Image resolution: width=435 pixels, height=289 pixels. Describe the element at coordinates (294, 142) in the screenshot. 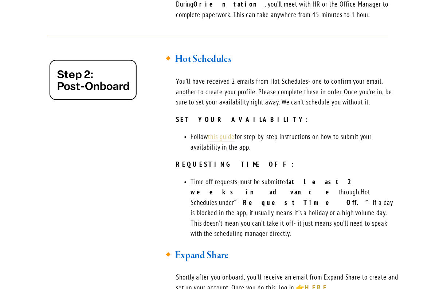

I see `p: Follow for step-by-step instructions on how to submit your availability in the app.` at that location.